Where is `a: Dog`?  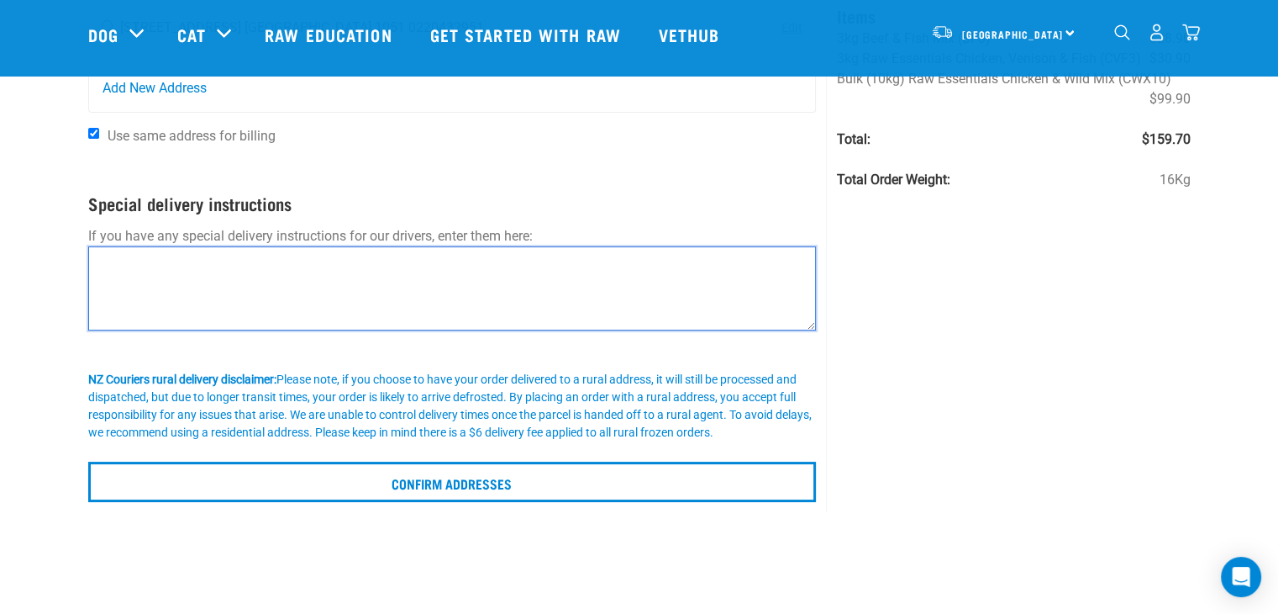 a: Dog is located at coordinates (103, 34).